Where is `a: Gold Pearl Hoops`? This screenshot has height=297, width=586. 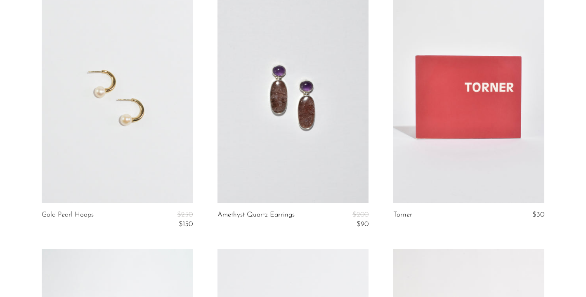
a: Gold Pearl Hoops is located at coordinates (68, 219).